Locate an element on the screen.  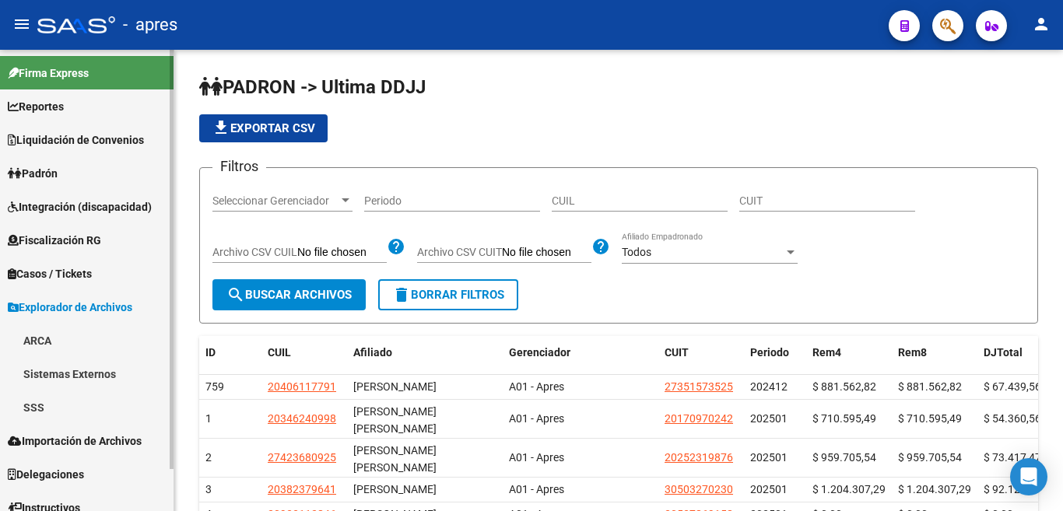
span: Todos is located at coordinates (637, 252).